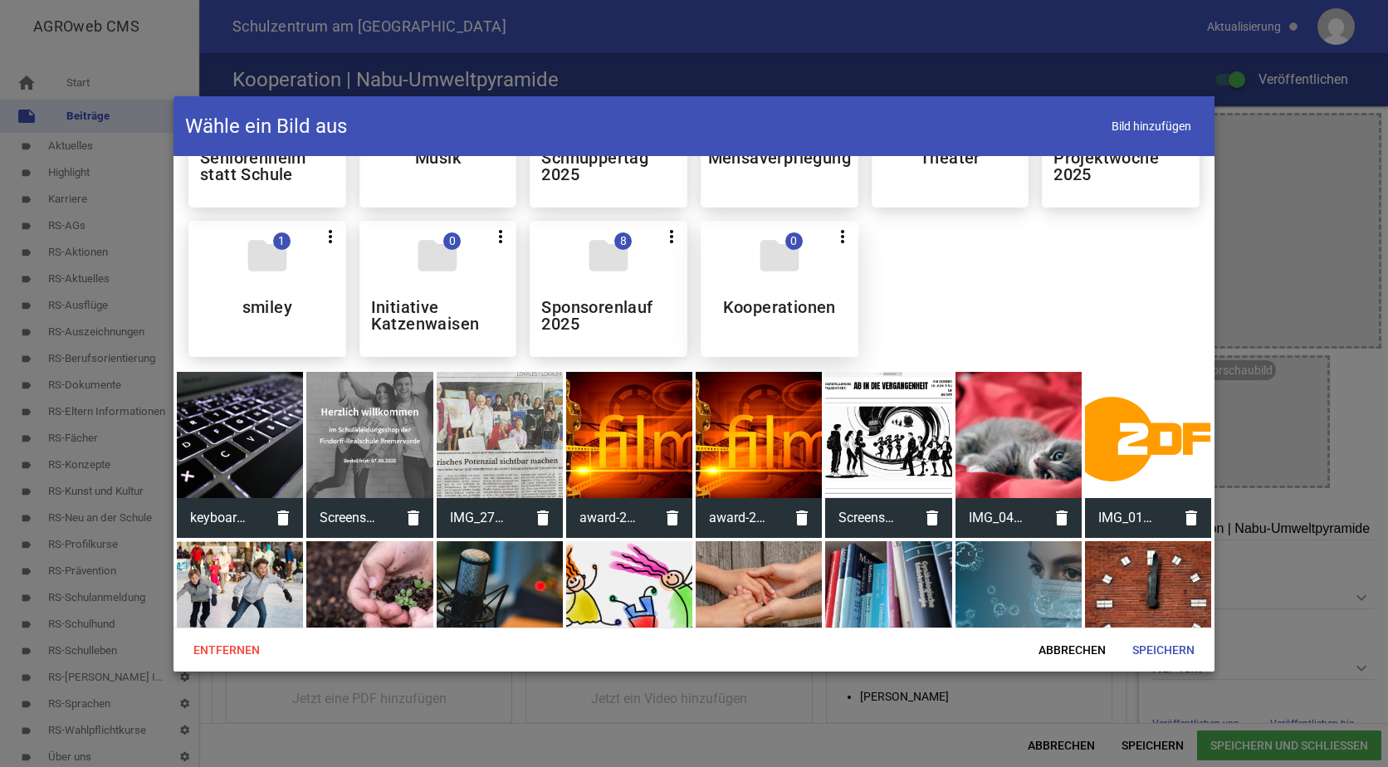 The image size is (1388, 767). I want to click on h5: Projektwoche 2025, so click(1121, 166).